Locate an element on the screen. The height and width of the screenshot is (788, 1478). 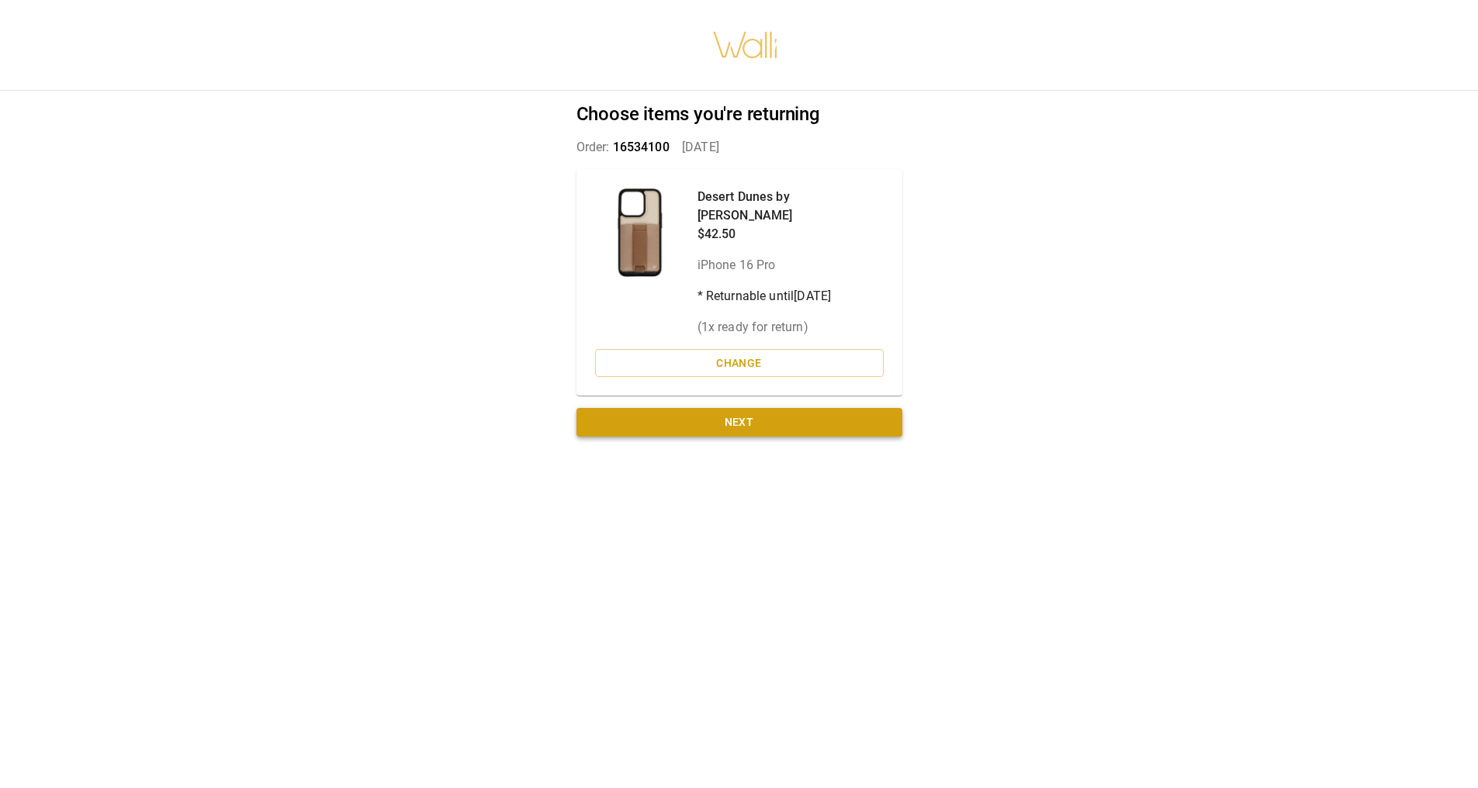
p: $42.50 is located at coordinates (790, 234).